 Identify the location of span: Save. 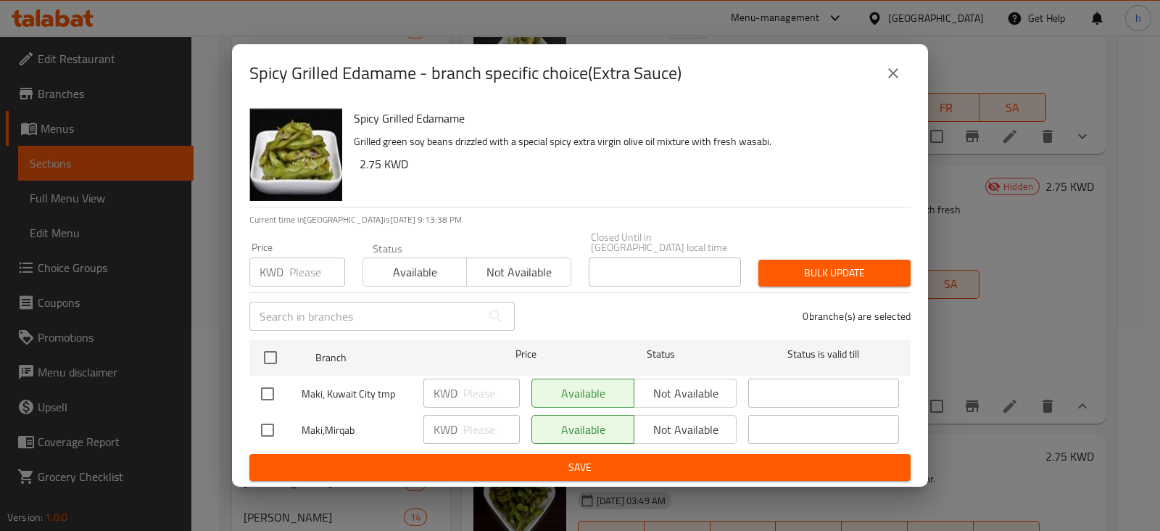
(580, 467).